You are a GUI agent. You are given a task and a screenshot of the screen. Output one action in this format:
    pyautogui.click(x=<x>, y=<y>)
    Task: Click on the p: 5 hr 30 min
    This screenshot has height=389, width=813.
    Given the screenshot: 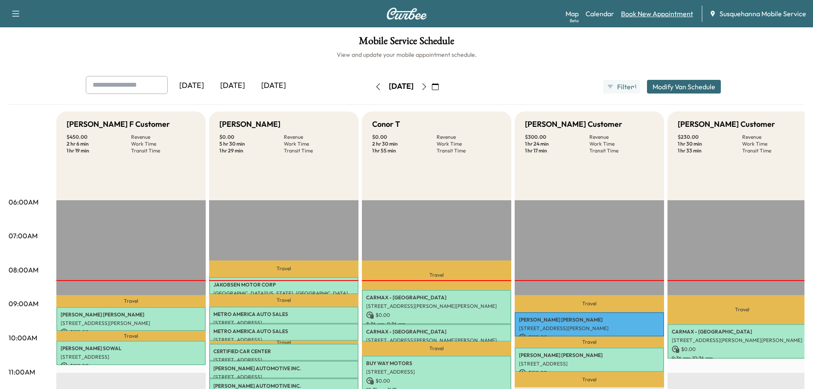 What is the action you would take?
    pyautogui.click(x=251, y=144)
    